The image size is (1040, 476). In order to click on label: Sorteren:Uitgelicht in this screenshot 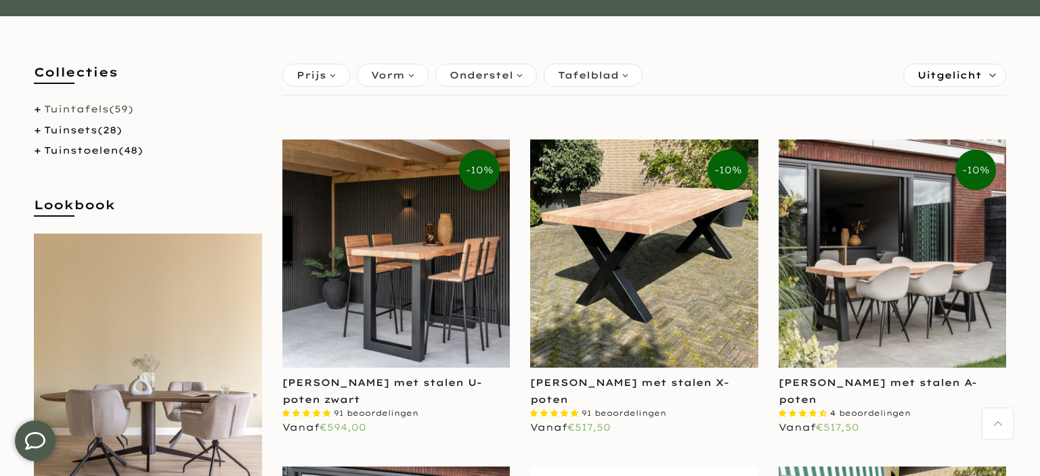, I will do `click(955, 75)`.